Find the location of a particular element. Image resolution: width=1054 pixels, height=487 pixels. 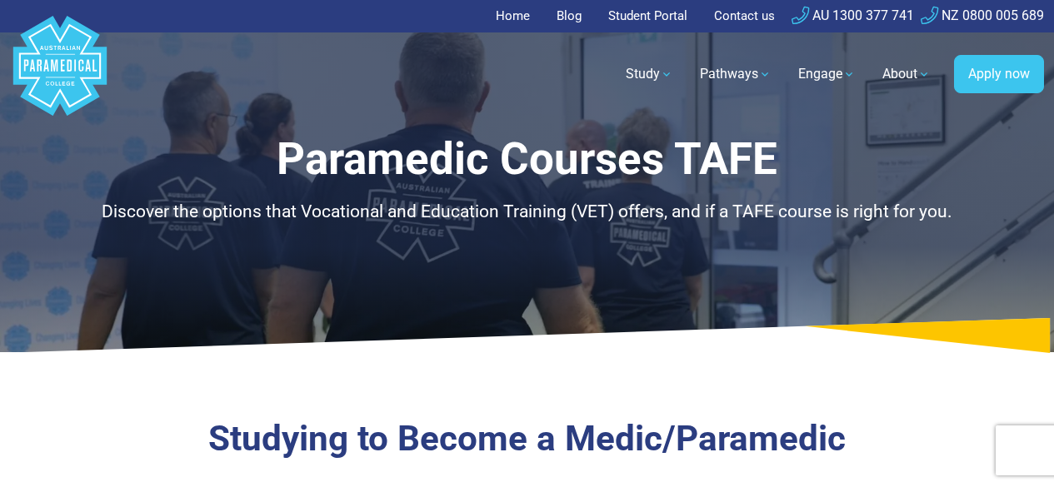

div: Discover the options that Vocational and Education Training (VET) offers, and if a TAFE course is... is located at coordinates (526, 212).